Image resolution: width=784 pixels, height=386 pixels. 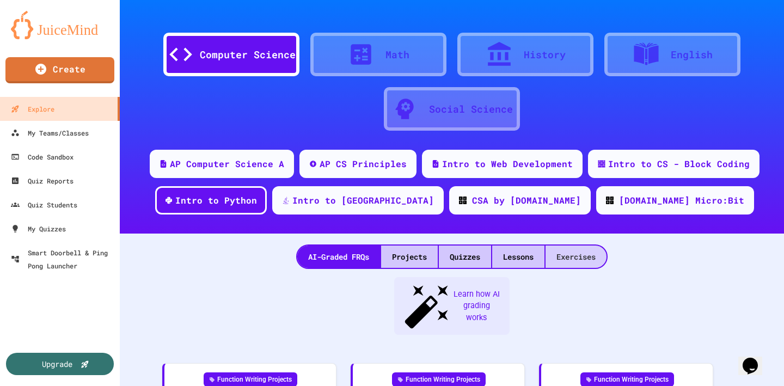 I want to click on div: AP CS Principles, so click(x=363, y=164).